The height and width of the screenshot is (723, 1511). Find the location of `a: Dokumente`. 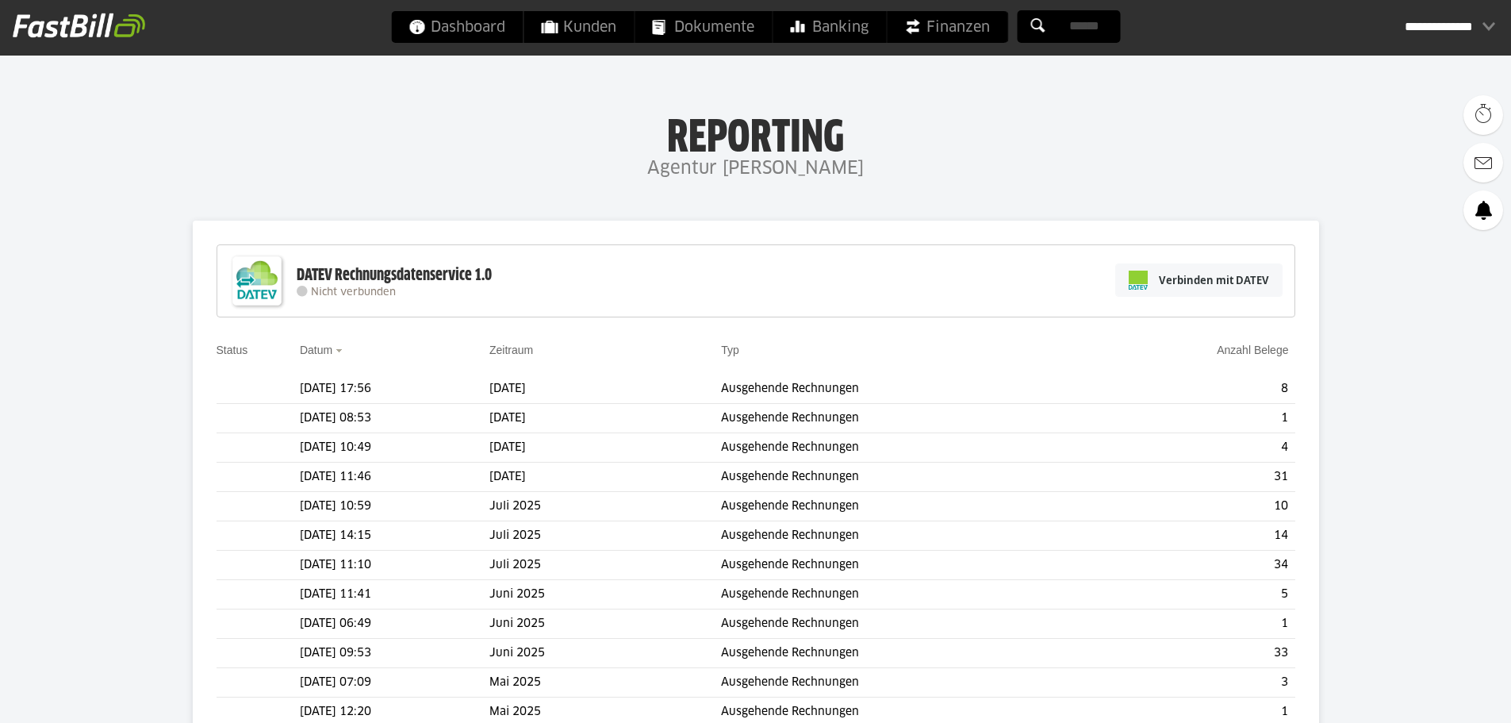

a: Dokumente is located at coordinates (703, 27).